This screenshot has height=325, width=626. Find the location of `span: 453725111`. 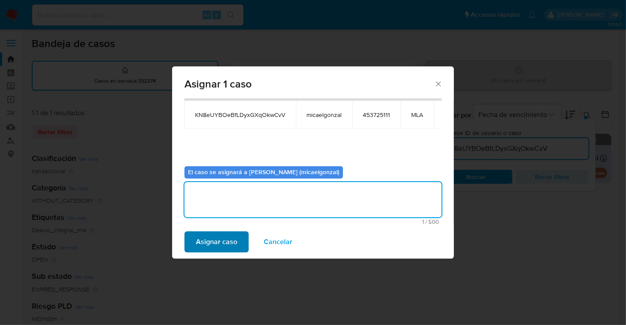

span: 453725111 is located at coordinates (376, 115).